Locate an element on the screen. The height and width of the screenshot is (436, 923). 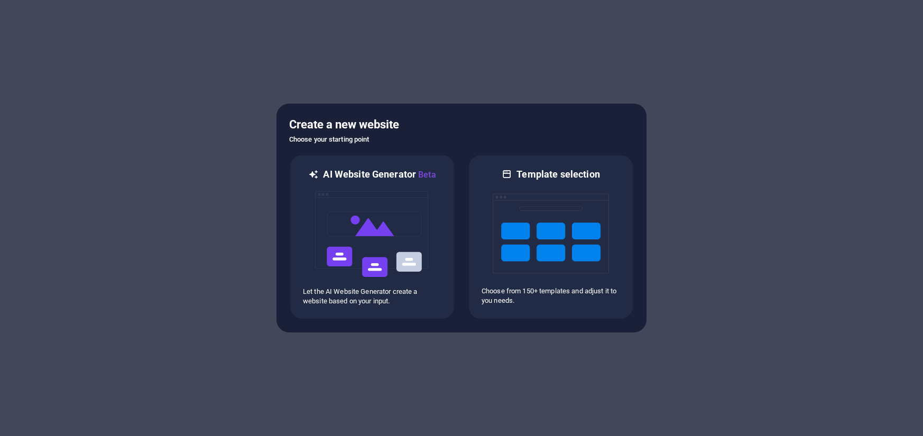
img: ai is located at coordinates (372, 234).